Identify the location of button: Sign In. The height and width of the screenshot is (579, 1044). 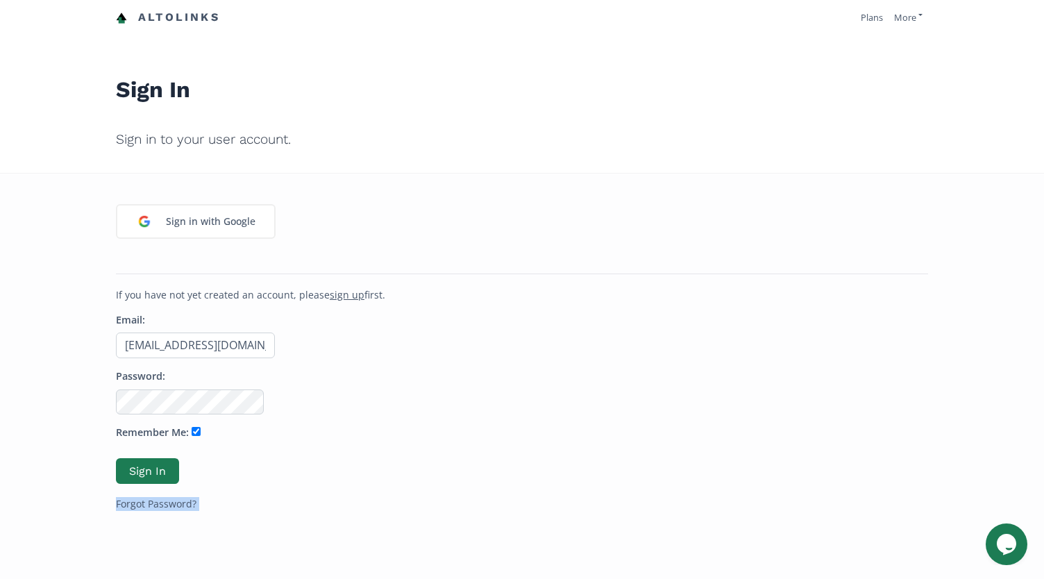
(147, 471).